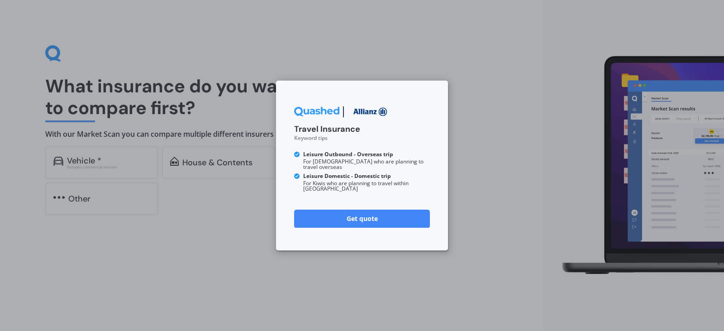  Describe the element at coordinates (362, 129) in the screenshot. I see `h3: Travel Insurance` at that location.